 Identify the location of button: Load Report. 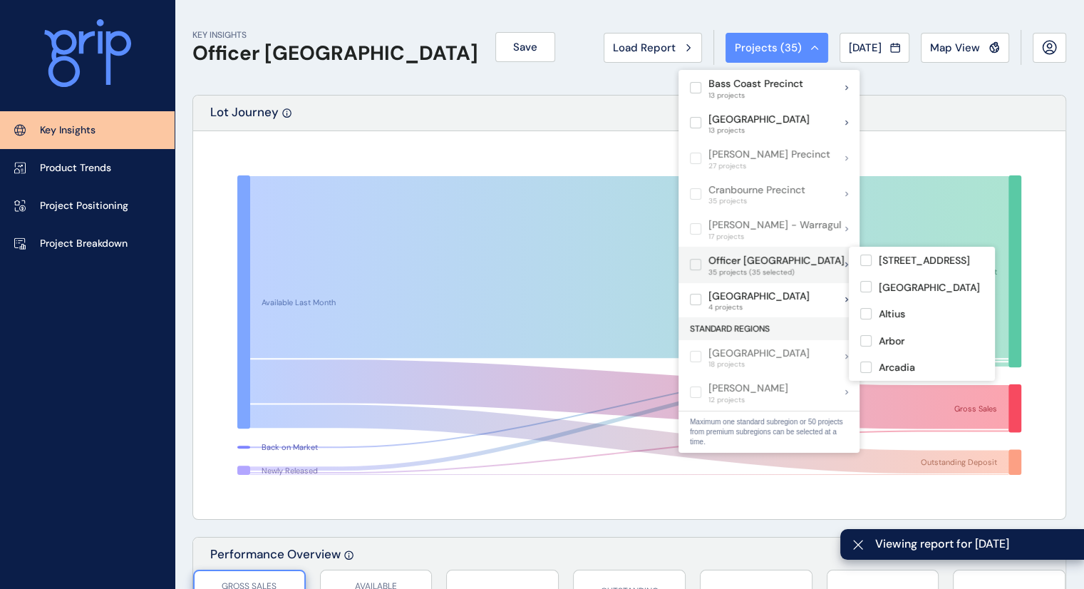
(653, 48).